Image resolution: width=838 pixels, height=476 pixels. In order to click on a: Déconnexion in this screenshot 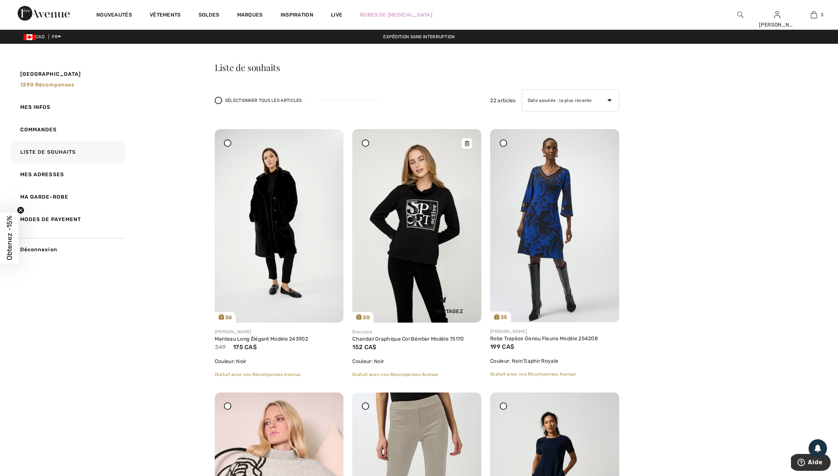, I will do `click(67, 249)`.